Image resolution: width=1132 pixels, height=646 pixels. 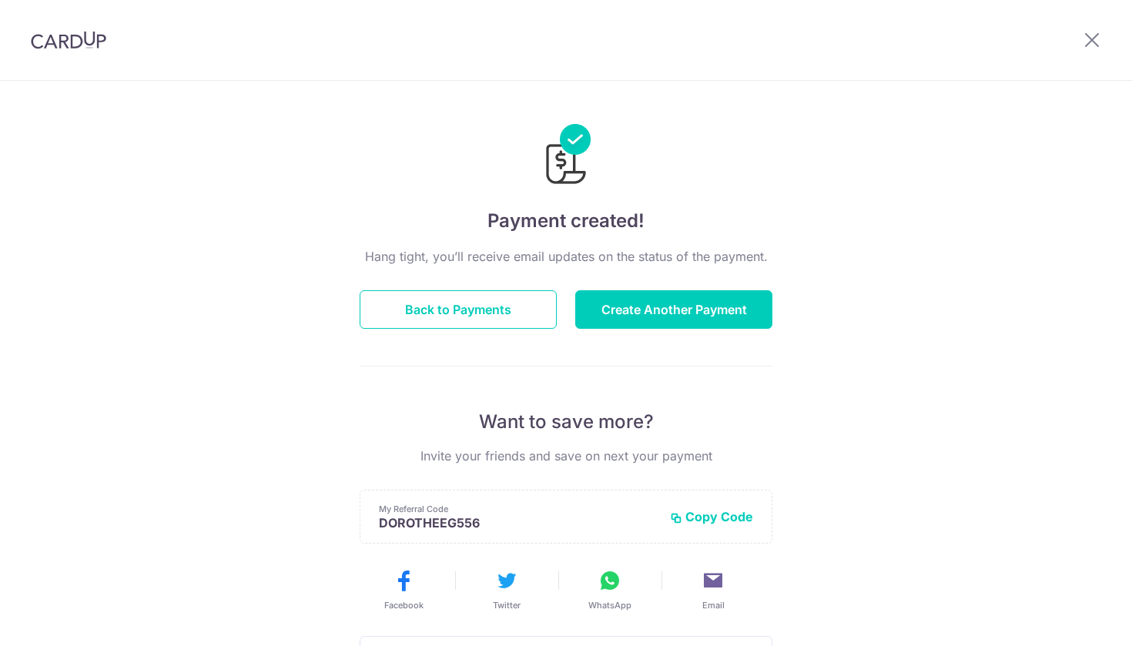 I want to click on span: Twitter, so click(x=507, y=605).